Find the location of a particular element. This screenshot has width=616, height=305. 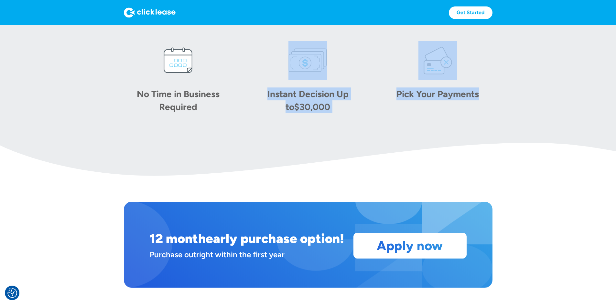

button: Consent Preferences is located at coordinates (12, 293).